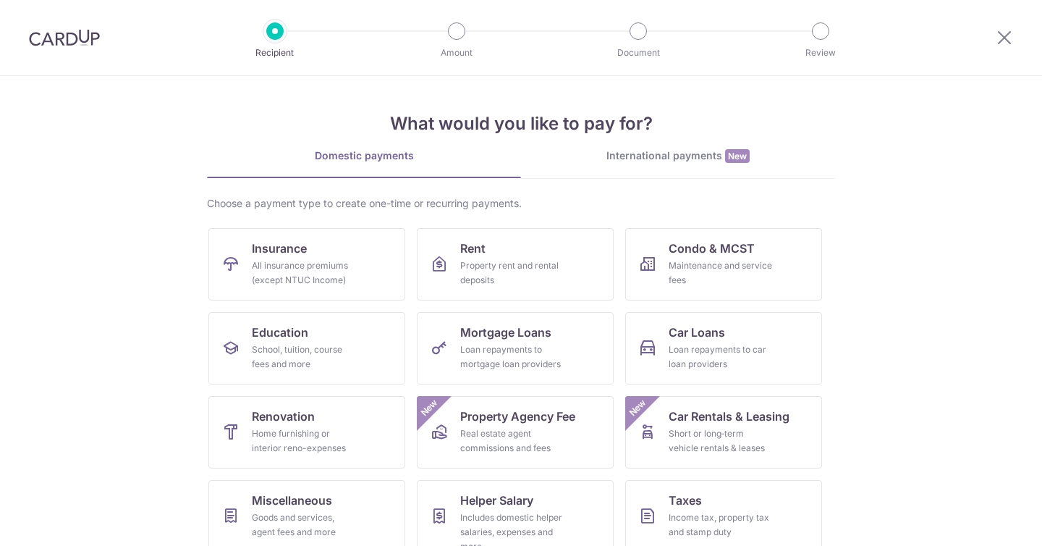 This screenshot has width=1042, height=546. Describe the element at coordinates (473, 248) in the screenshot. I see `span: Rent` at that location.